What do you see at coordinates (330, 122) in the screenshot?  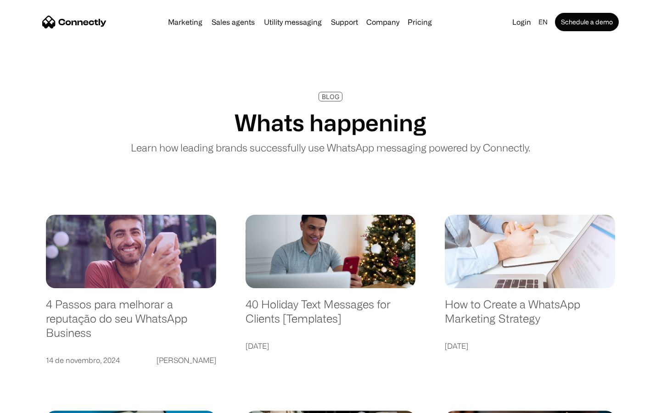 I see `h1: Whats happening` at bounding box center [330, 122].